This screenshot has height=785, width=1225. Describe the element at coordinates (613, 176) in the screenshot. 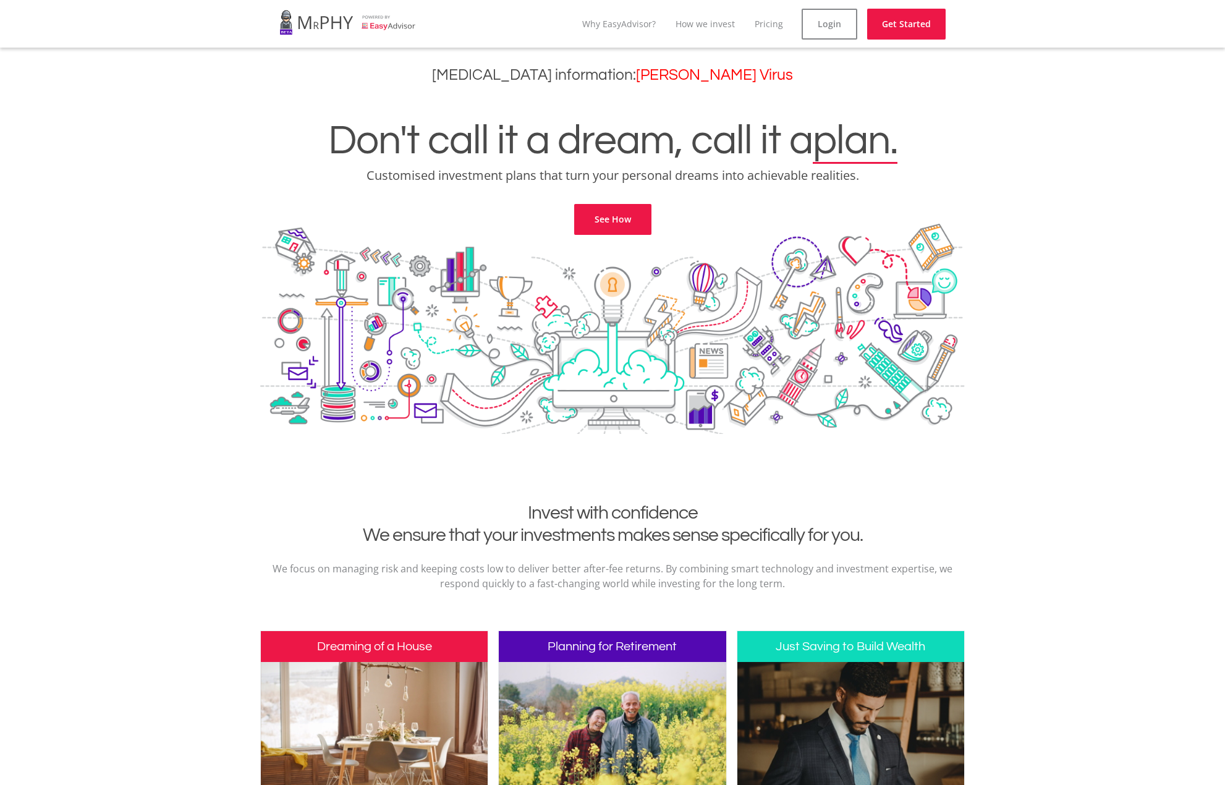

I see `p: Customised investment plans that turn your personal dreams into achievable realities.` at that location.